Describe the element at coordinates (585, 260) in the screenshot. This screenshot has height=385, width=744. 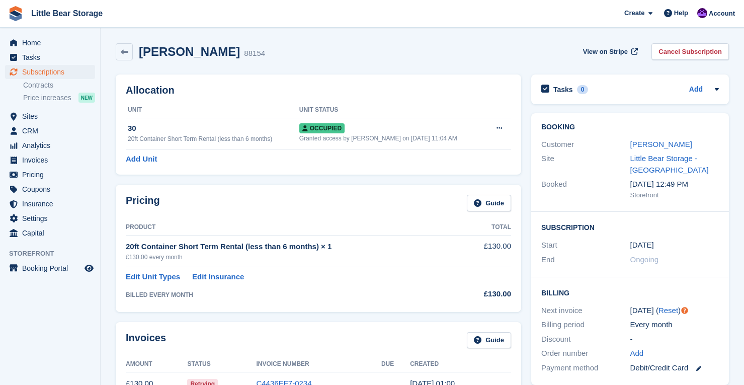
I see `div: End` at that location.